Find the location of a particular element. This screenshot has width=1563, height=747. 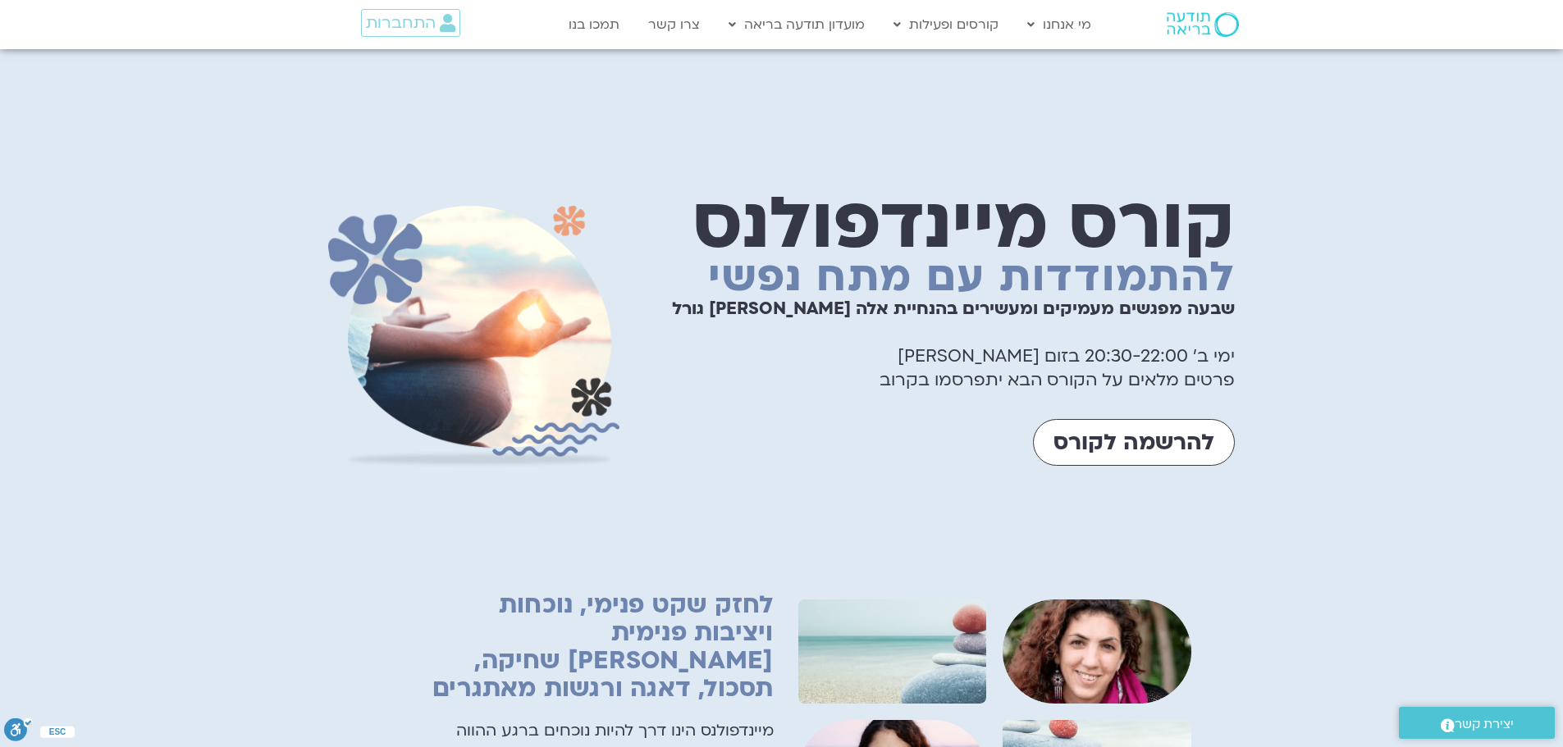

span: התחברות is located at coordinates (400, 23).